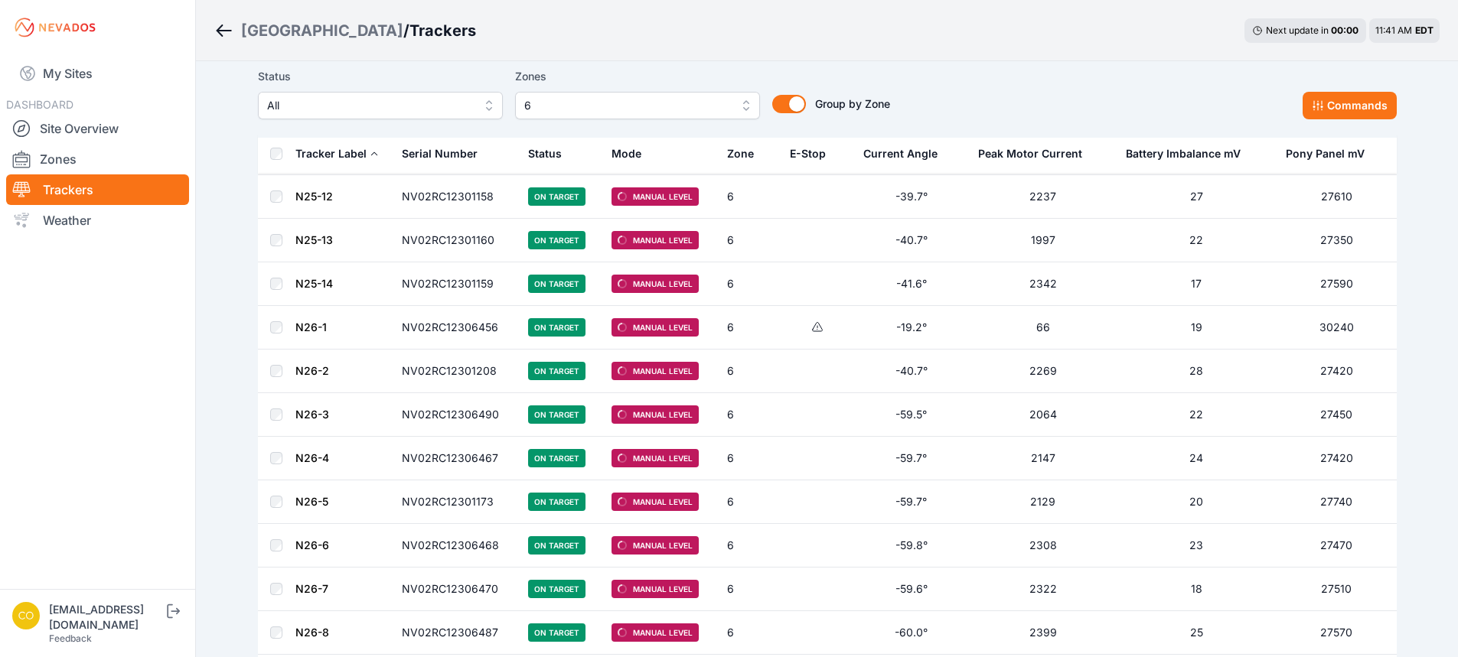 This screenshot has width=1458, height=657. Describe the element at coordinates (1336, 589) in the screenshot. I see `td: 27510` at that location.